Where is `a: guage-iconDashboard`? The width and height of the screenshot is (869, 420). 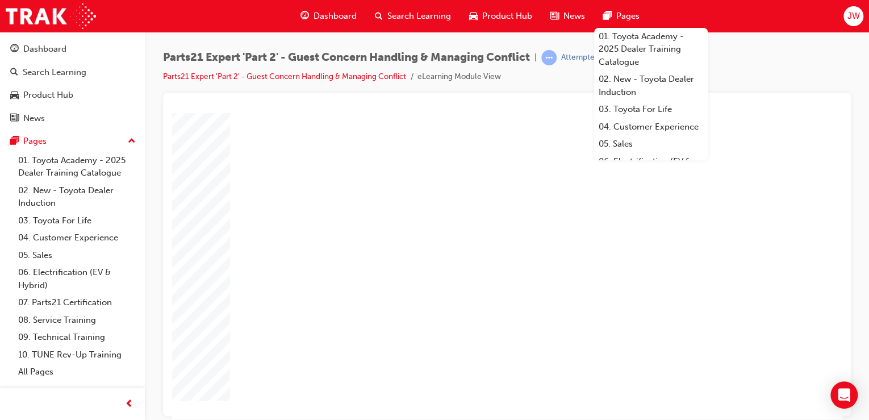 a: guage-iconDashboard is located at coordinates (328, 16).